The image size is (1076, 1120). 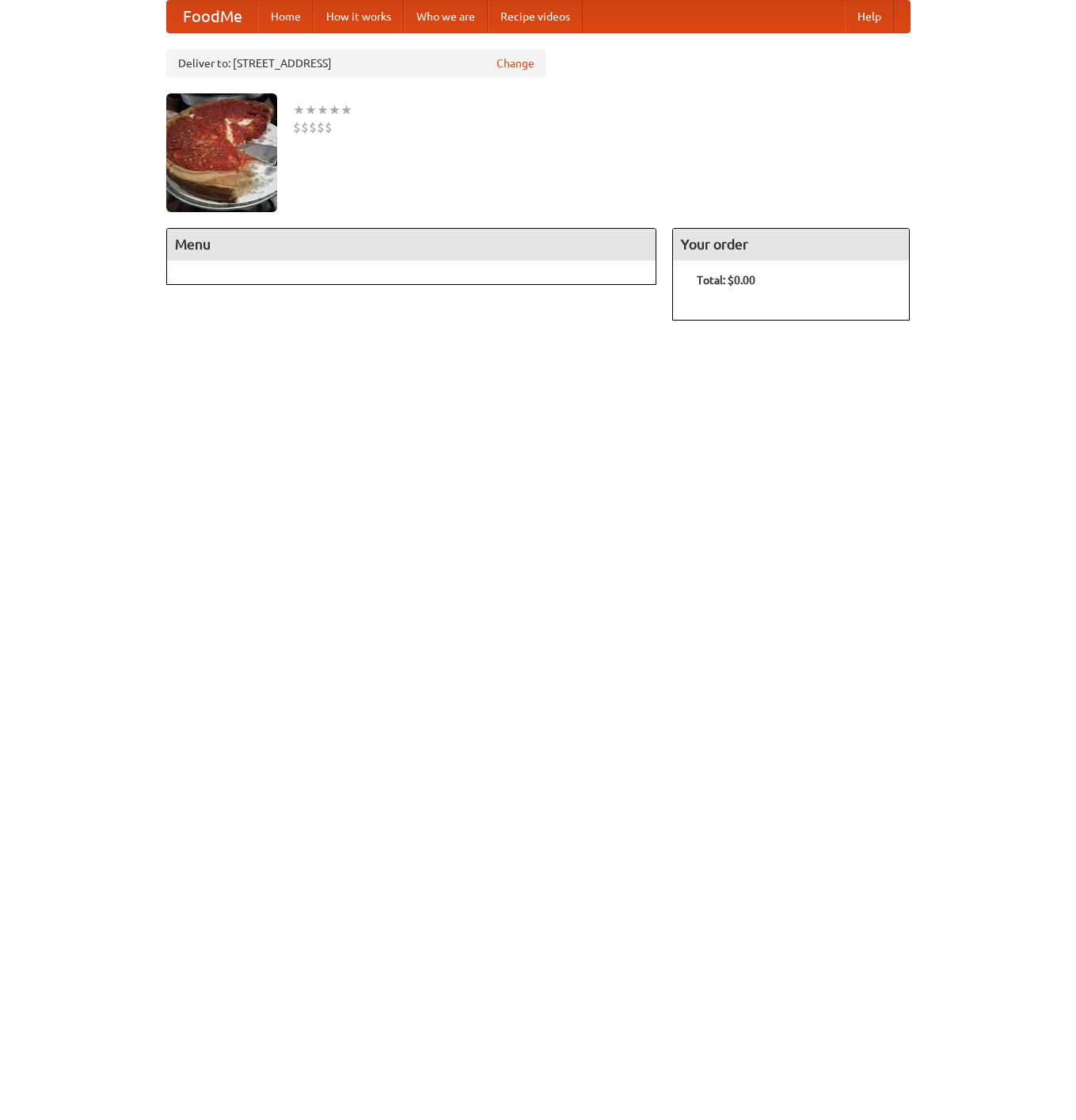 What do you see at coordinates (286, 17) in the screenshot?
I see `a: Home` at bounding box center [286, 17].